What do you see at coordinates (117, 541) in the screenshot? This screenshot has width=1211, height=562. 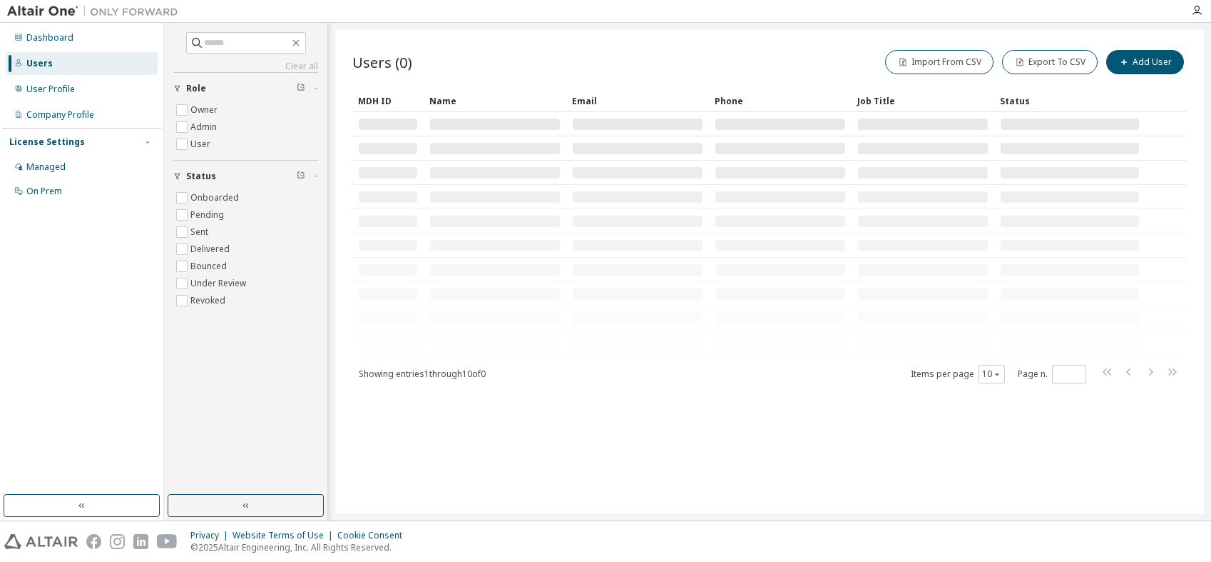 I see `img: instagram.svg` at bounding box center [117, 541].